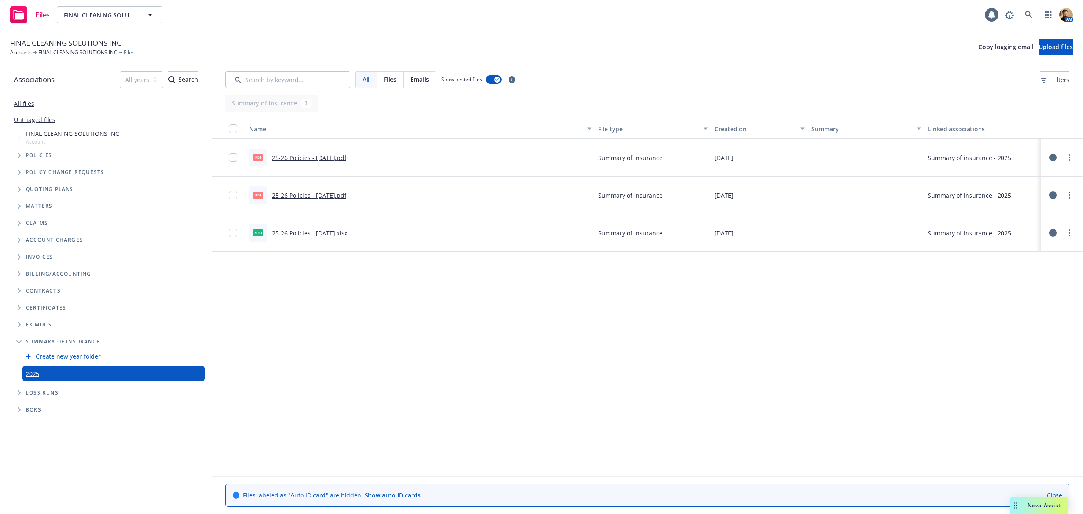 The width and height of the screenshot is (1083, 514). Describe the element at coordinates (34, 80) in the screenshot. I see `span: Associations` at that location.